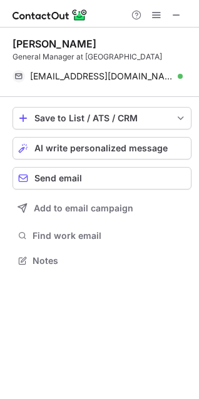  What do you see at coordinates (102, 261) in the screenshot?
I see `button: Notes` at bounding box center [102, 261].